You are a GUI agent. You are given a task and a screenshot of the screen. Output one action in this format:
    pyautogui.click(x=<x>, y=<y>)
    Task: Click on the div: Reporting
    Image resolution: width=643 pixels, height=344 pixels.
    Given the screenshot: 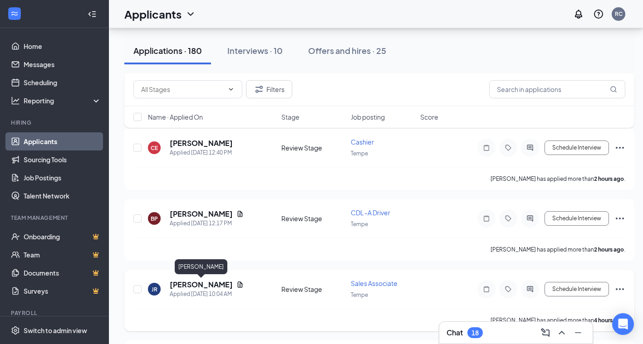 What is the action you would take?
    pyautogui.click(x=63, y=101)
    